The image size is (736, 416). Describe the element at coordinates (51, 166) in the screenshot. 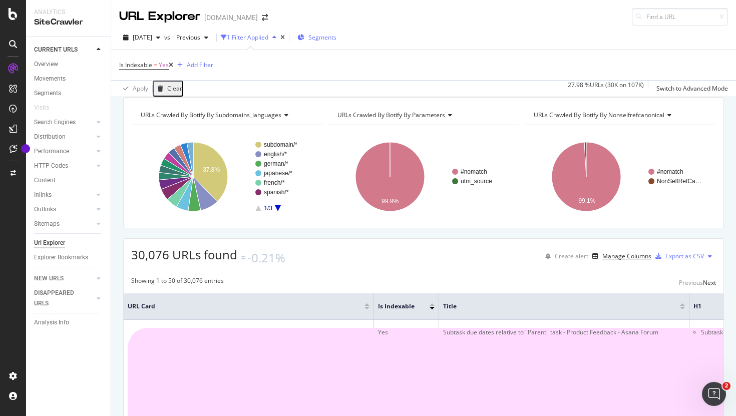

I see `div: HTTP Codes` at that location.